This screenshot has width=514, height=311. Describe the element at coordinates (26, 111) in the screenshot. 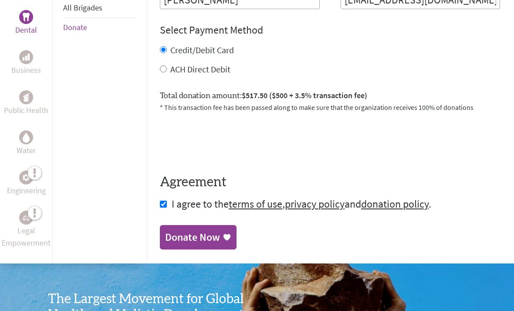

I see `p: Public Health` at that location.